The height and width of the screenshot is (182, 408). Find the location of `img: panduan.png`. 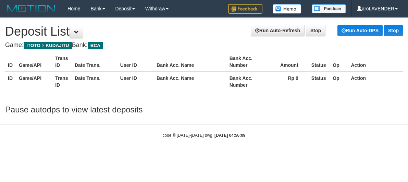

img: panduan.png is located at coordinates (329, 9).